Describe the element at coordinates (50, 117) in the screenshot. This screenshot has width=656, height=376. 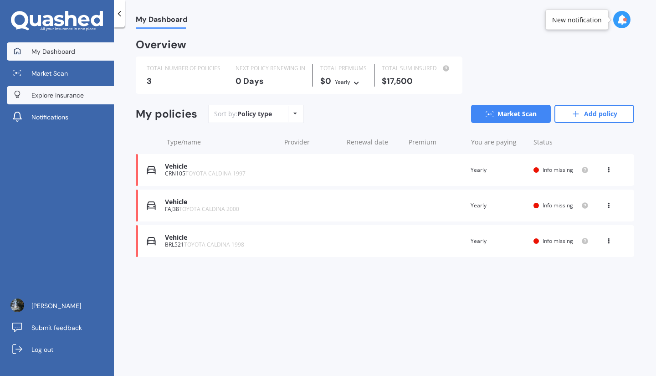
I see `span: Notifications` at that location.